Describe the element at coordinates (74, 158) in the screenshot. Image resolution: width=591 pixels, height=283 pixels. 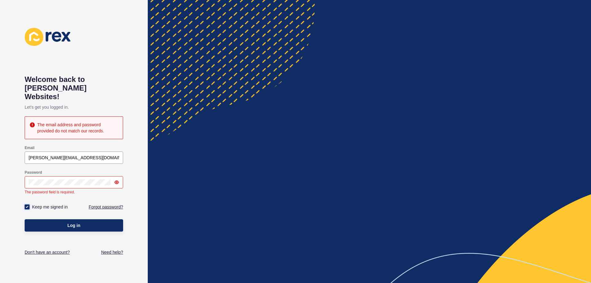
I see `input: e.g. name@company.com` at that location.